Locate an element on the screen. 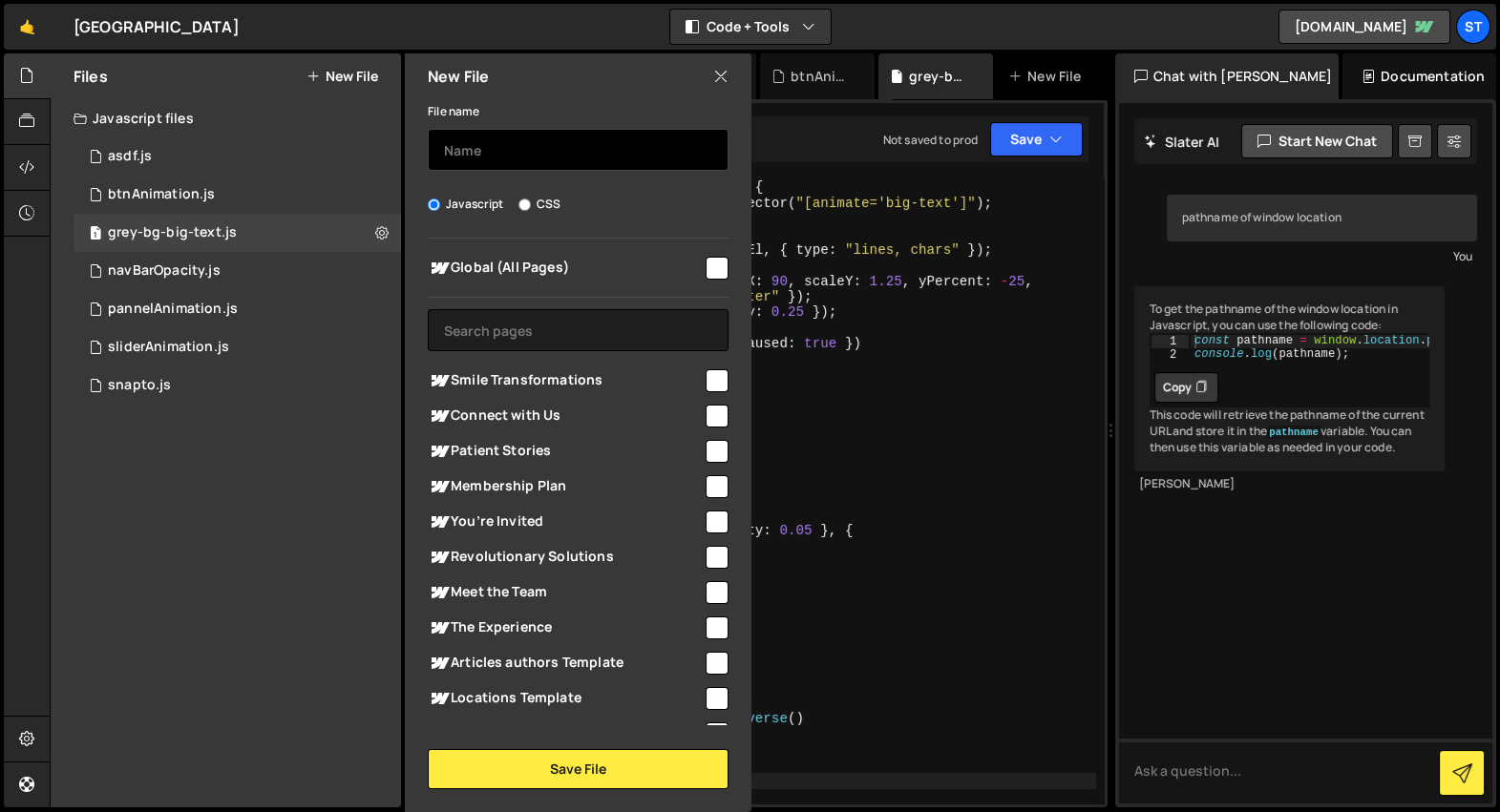  span: You’re Invited is located at coordinates (565, 522).